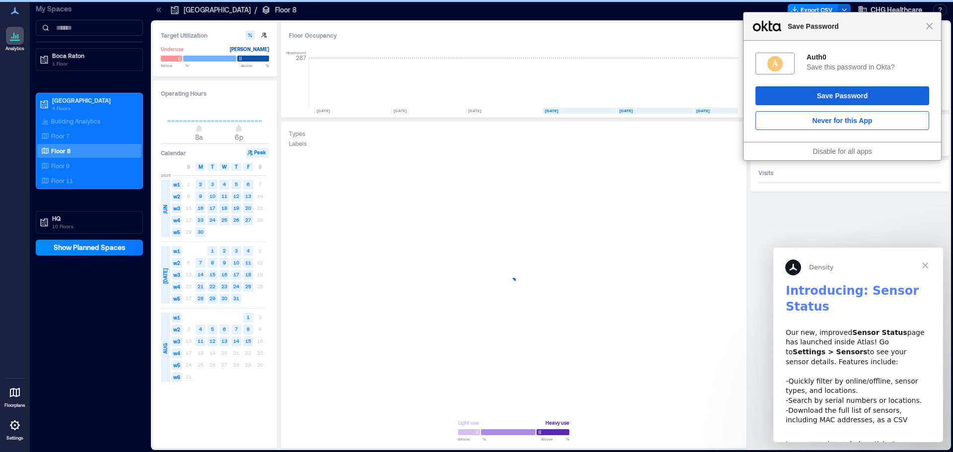 Image resolution: width=953 pixels, height=452 pixels. What do you see at coordinates (236, 298) in the screenshot?
I see `text: 31` at bounding box center [236, 298].